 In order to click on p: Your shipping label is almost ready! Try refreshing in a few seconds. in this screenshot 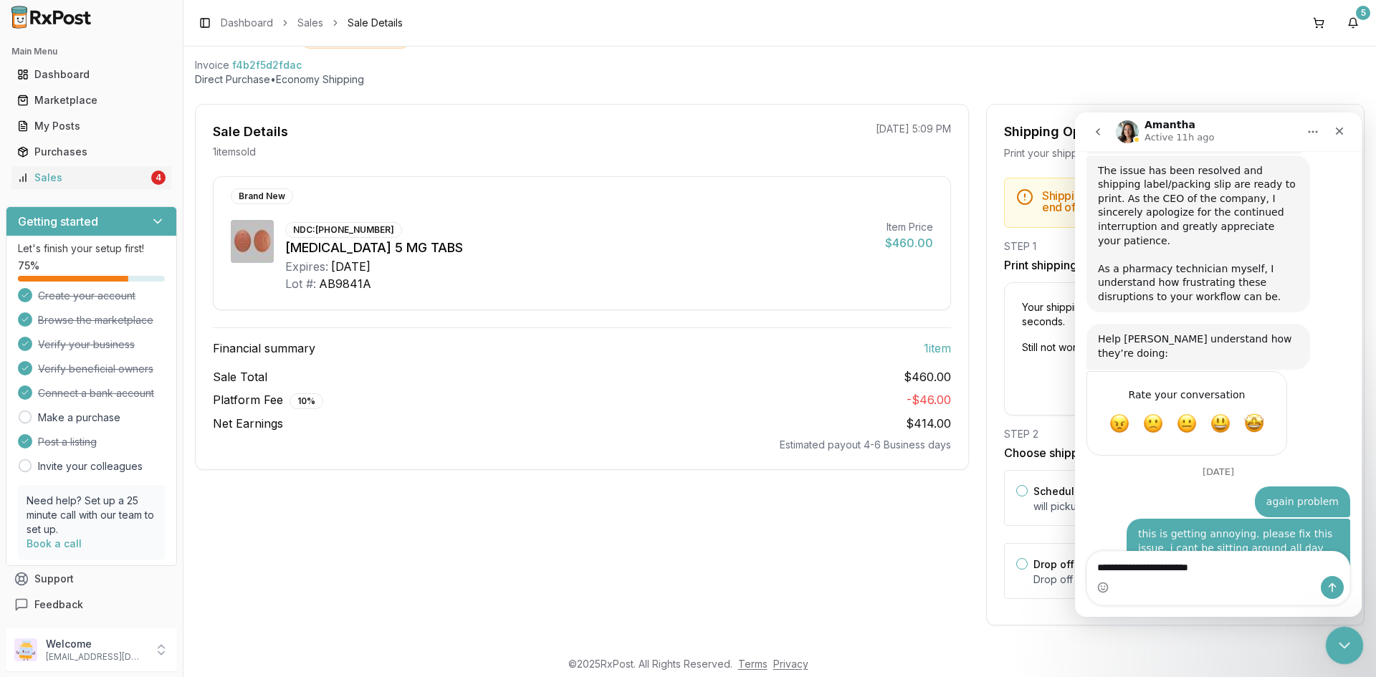, I will do `click(1175, 315)`.